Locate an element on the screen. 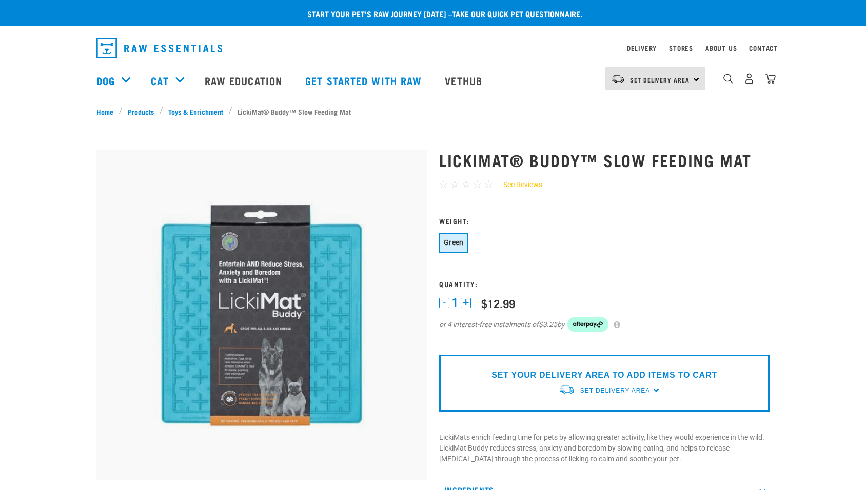  a: About Us is located at coordinates (721, 48).